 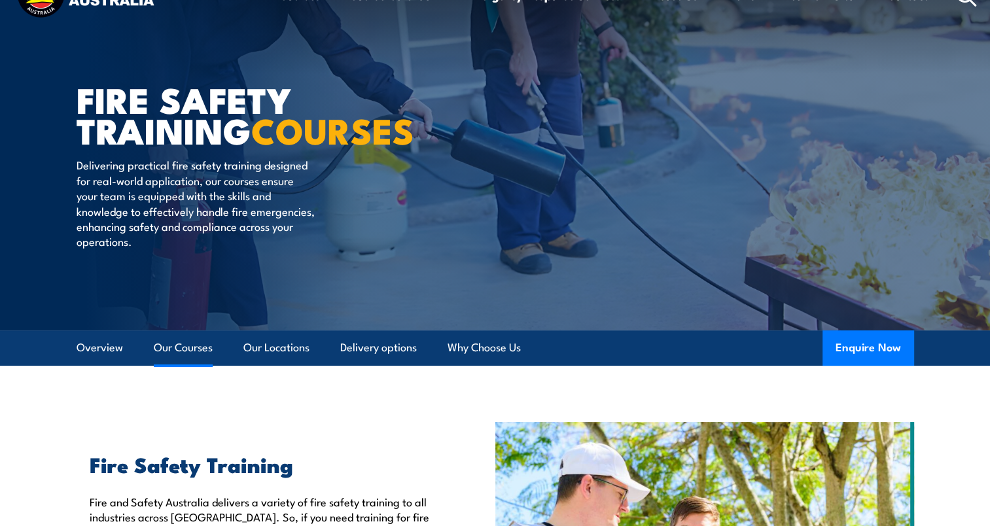 I want to click on button: Enquire Now, so click(x=868, y=348).